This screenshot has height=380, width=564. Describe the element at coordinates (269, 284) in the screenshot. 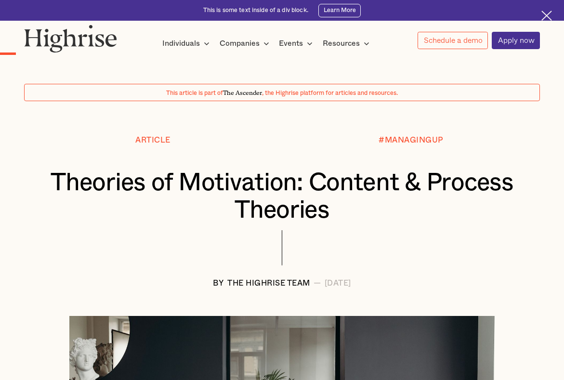

I see `div: The Highrise Team` at that location.